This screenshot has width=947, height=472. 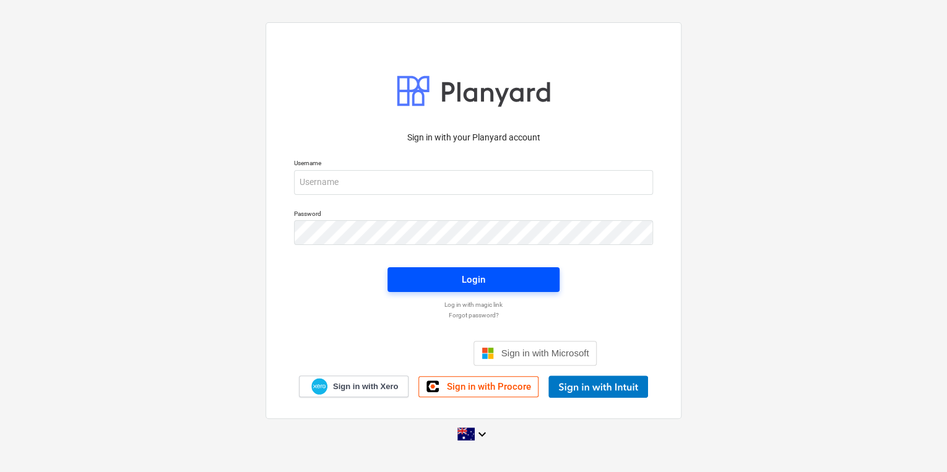 What do you see at coordinates (545, 353) in the screenshot?
I see `span: Sign in with Microsoft` at bounding box center [545, 353].